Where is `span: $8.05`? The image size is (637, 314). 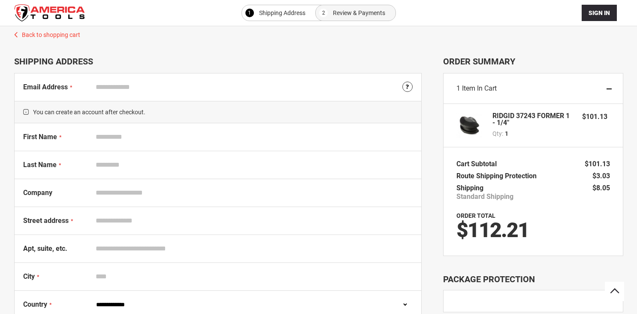 span: $8.05 is located at coordinates (601, 187).